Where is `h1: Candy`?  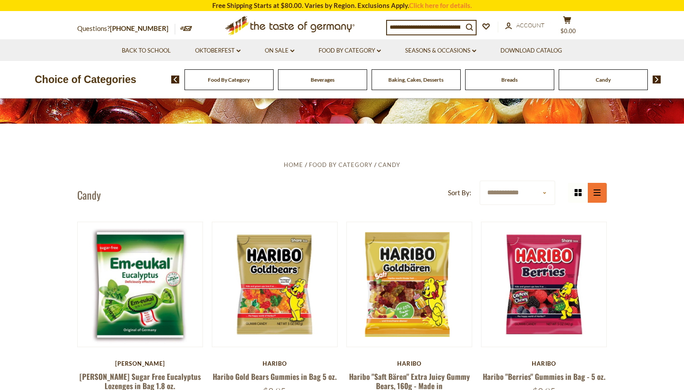 h1: Candy is located at coordinates (89, 195).